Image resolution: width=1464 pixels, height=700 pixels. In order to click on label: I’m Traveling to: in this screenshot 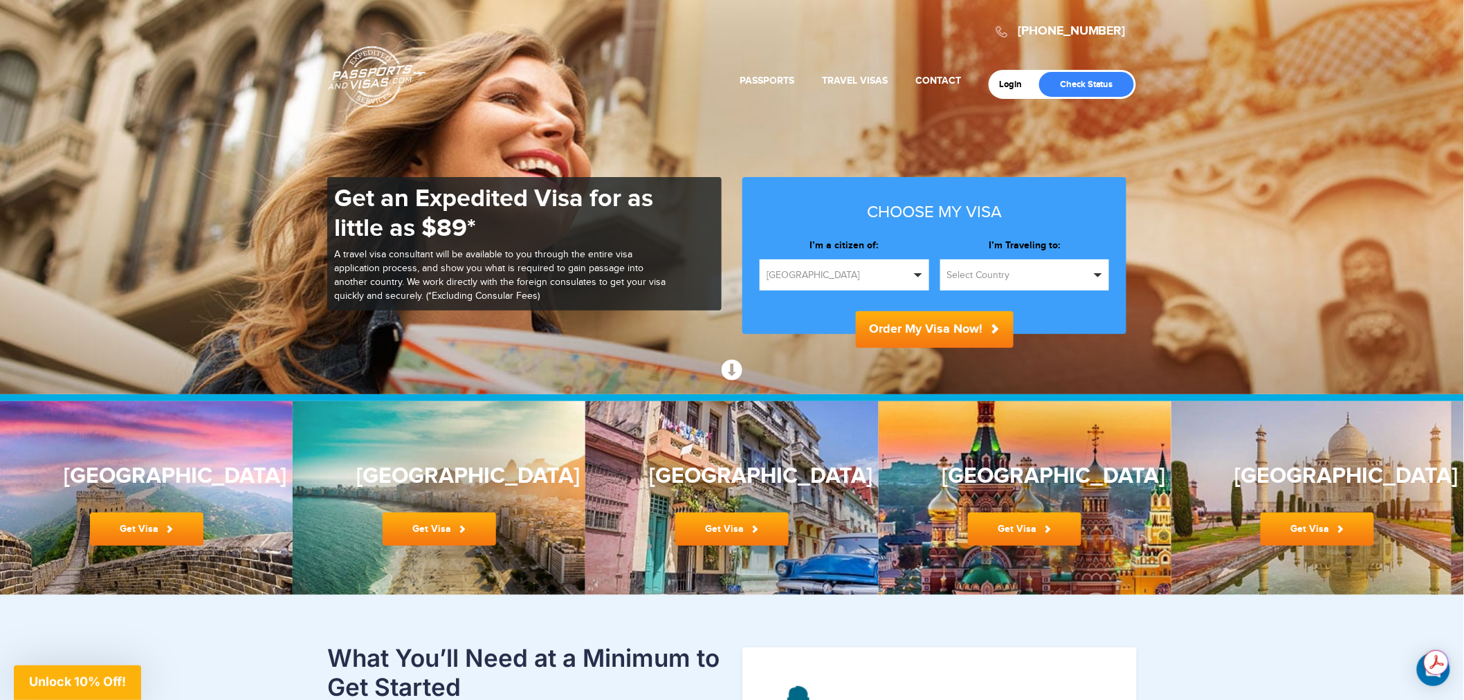, I will do `click(1024, 246)`.